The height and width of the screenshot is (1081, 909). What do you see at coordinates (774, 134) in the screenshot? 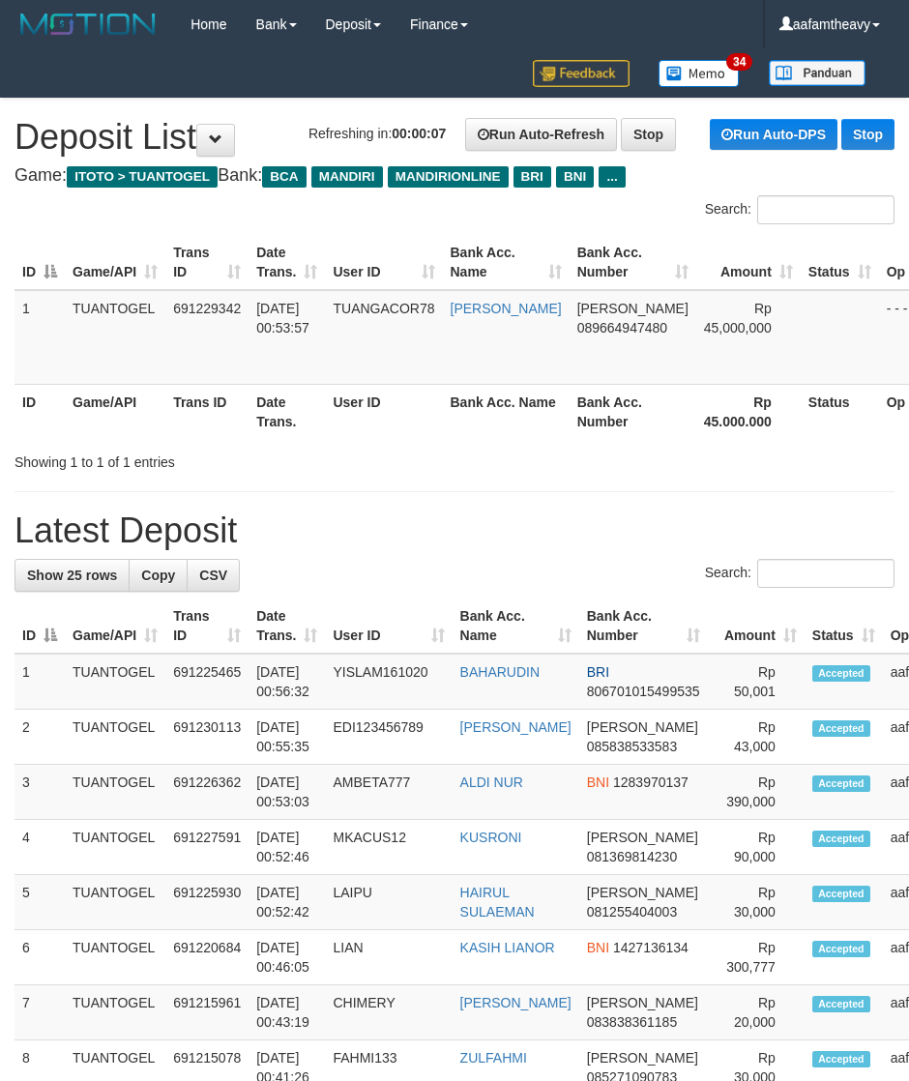
I see `a: Run Auto-DPS` at bounding box center [774, 134].